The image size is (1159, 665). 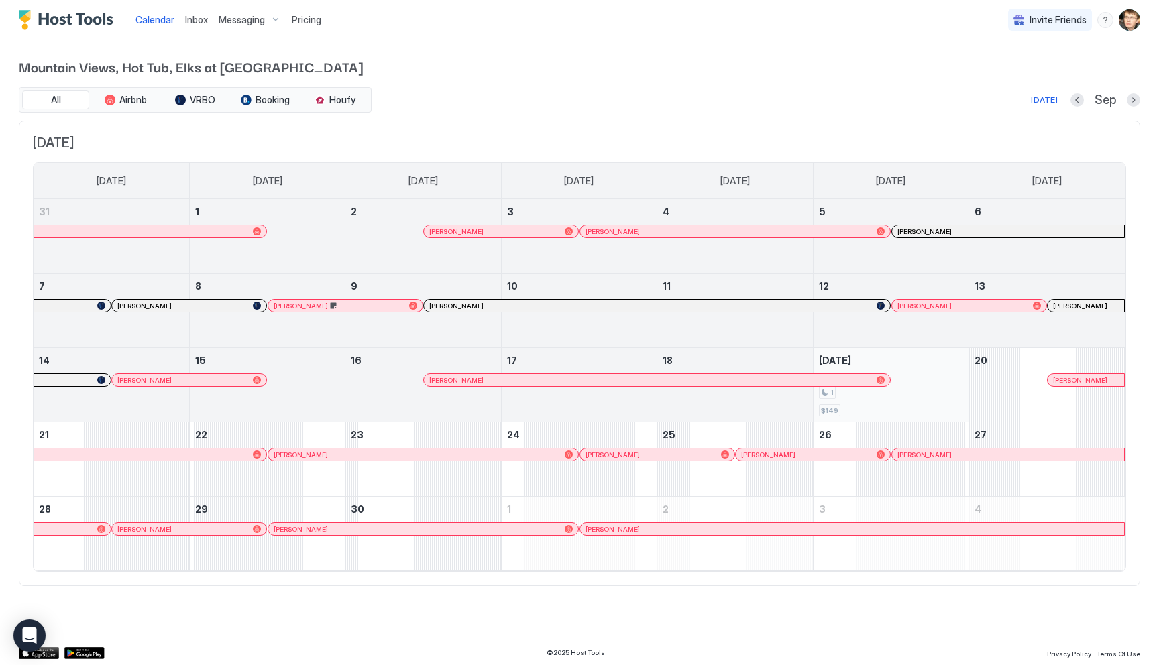 What do you see at coordinates (423, 385) in the screenshot?
I see `td: September 16, 2025` at bounding box center [423, 385].